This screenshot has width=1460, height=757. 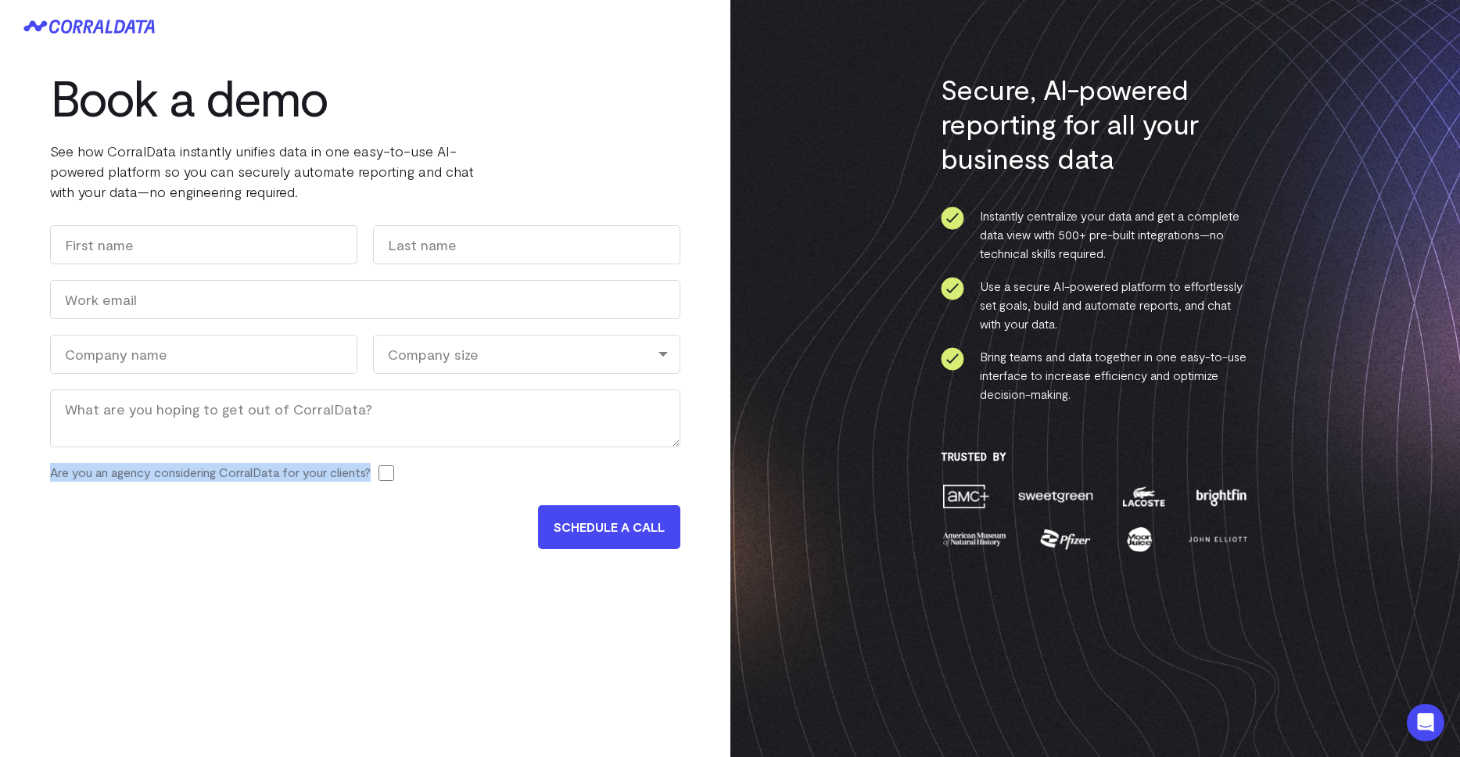 What do you see at coordinates (1094, 375) in the screenshot?
I see `li: Bring teams and data together in one easy-to-use interface to increase efficiency and optimize de...` at bounding box center [1094, 375].